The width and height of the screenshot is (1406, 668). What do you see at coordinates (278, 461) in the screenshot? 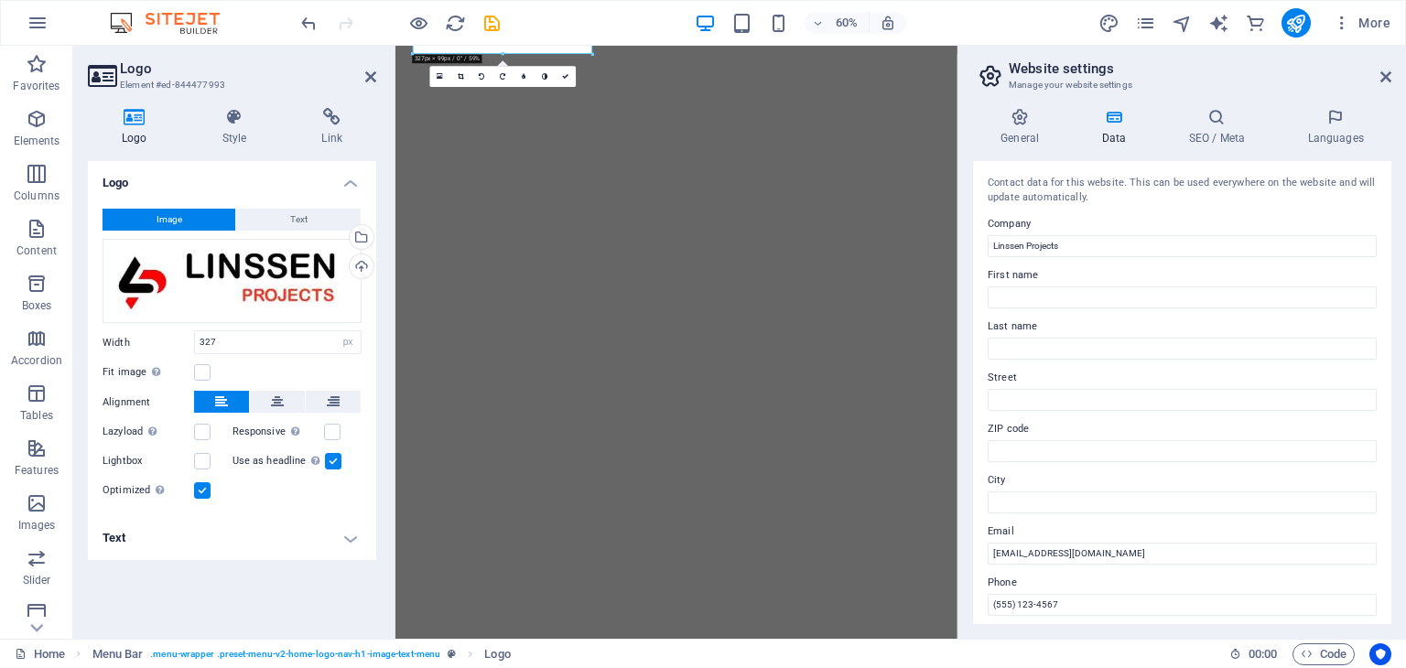
I see `label: Use as headline` at bounding box center [278, 461].